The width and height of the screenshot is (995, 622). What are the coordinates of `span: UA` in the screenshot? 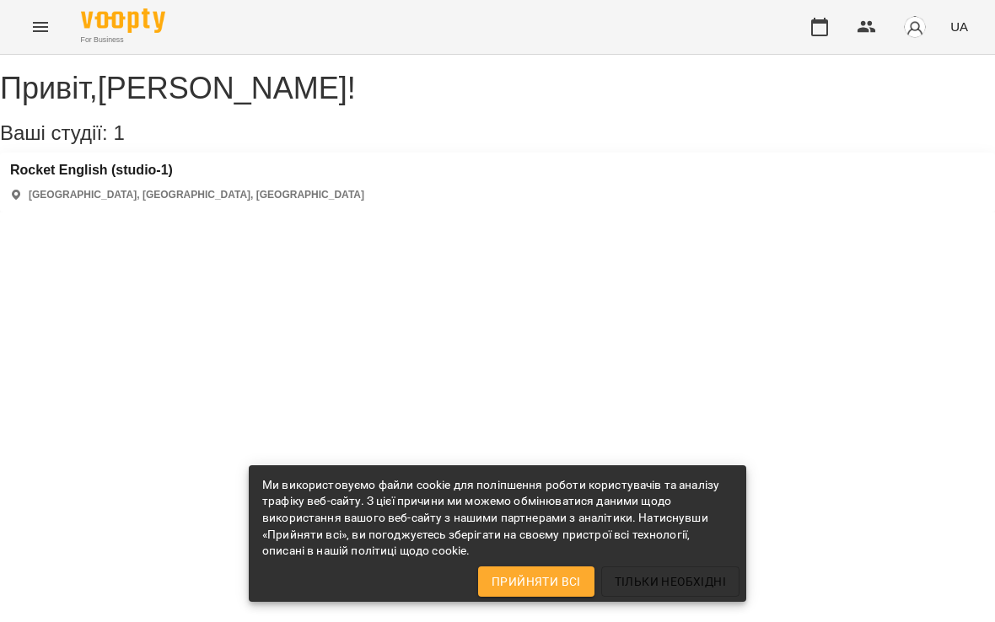 It's located at (959, 26).